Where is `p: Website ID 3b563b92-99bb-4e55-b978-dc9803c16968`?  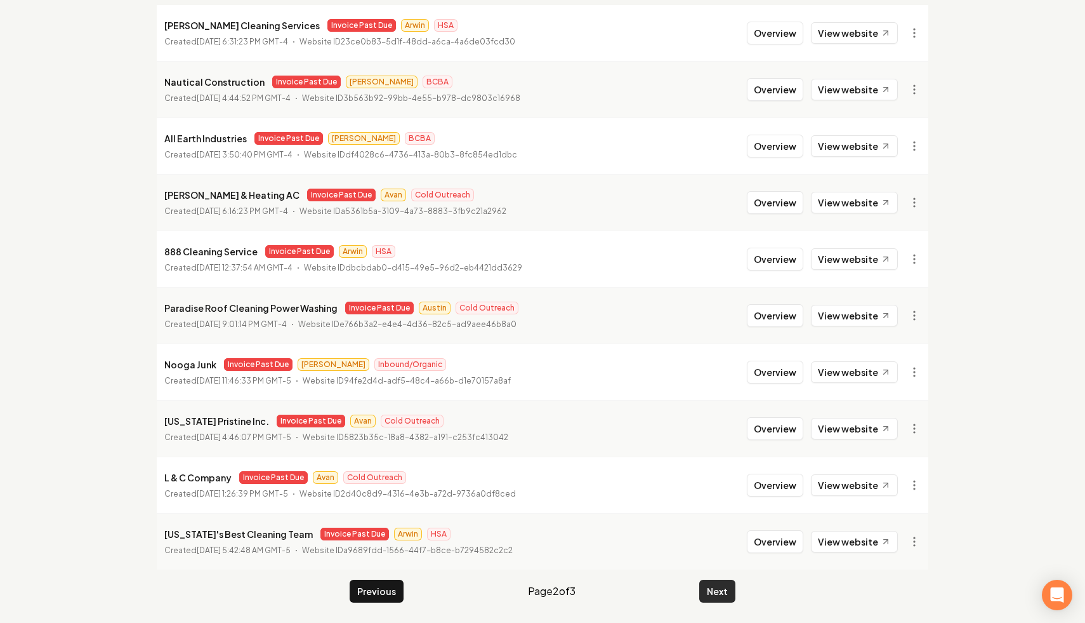 p: Website ID 3b563b92-99bb-4e55-b978-dc9803c16968 is located at coordinates (411, 98).